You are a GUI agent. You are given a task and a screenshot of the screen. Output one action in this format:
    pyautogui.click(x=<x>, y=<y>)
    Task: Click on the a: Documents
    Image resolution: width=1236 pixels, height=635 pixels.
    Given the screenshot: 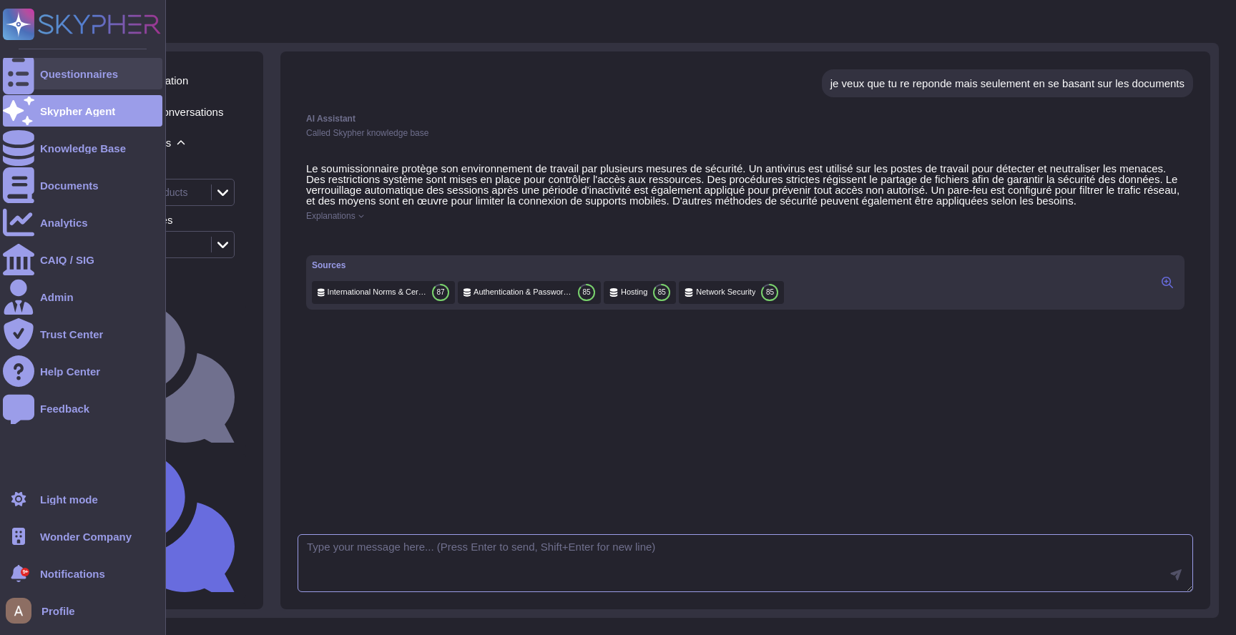 What is the action you would take?
    pyautogui.click(x=82, y=185)
    